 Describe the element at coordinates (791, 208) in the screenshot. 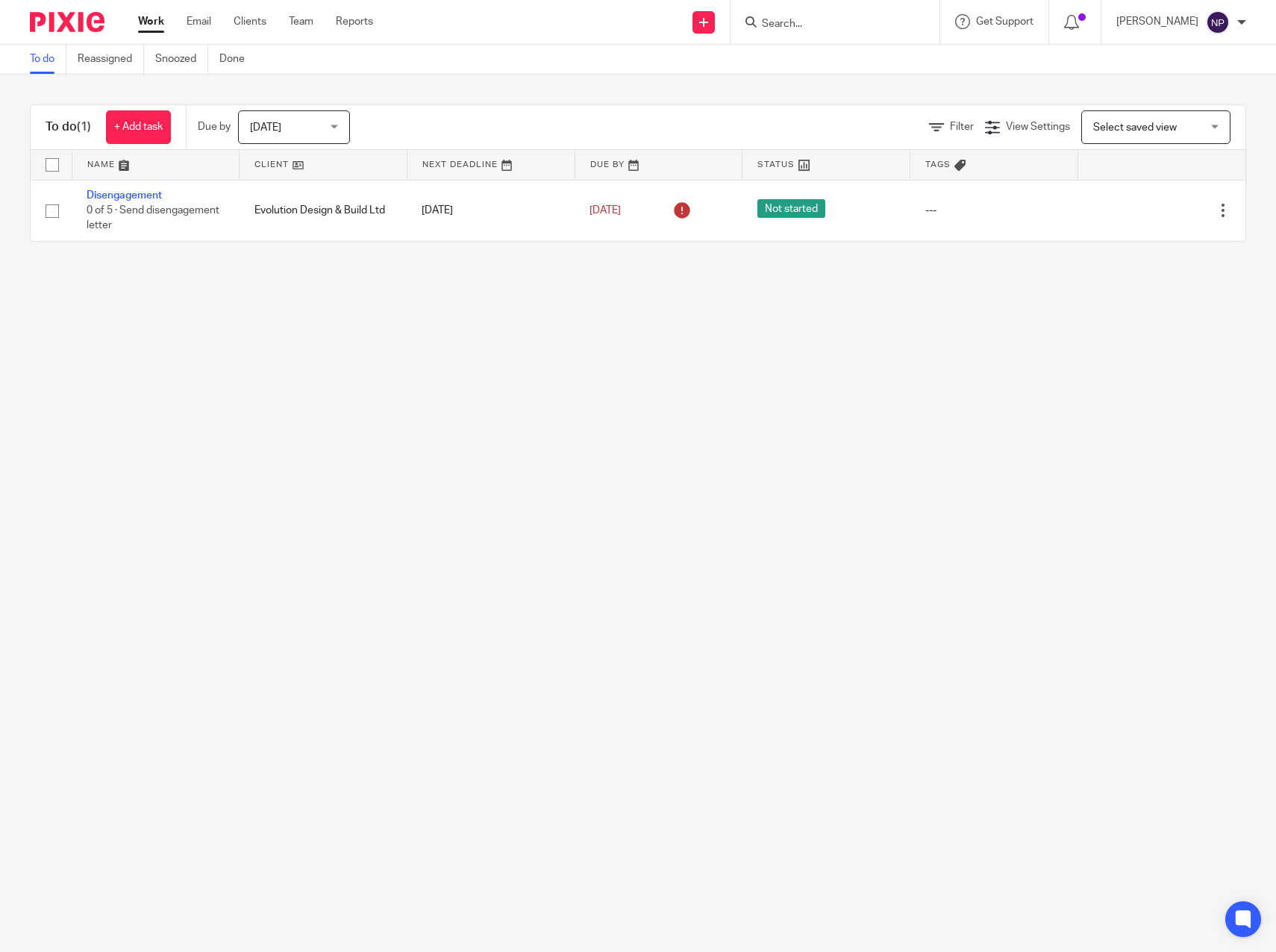

I see `span: Not started` at that location.